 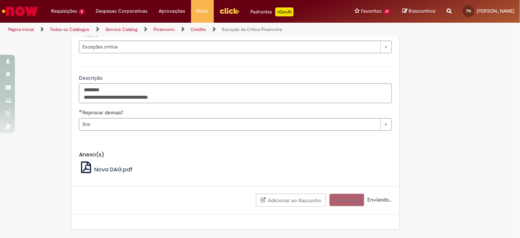 What do you see at coordinates (272, 12) in the screenshot?
I see `div: Padroniza` at bounding box center [272, 12].